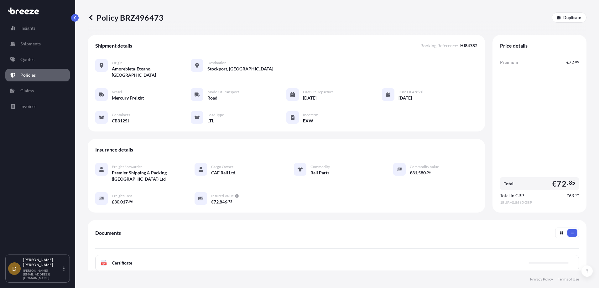  I want to click on p: Claims, so click(27, 91).